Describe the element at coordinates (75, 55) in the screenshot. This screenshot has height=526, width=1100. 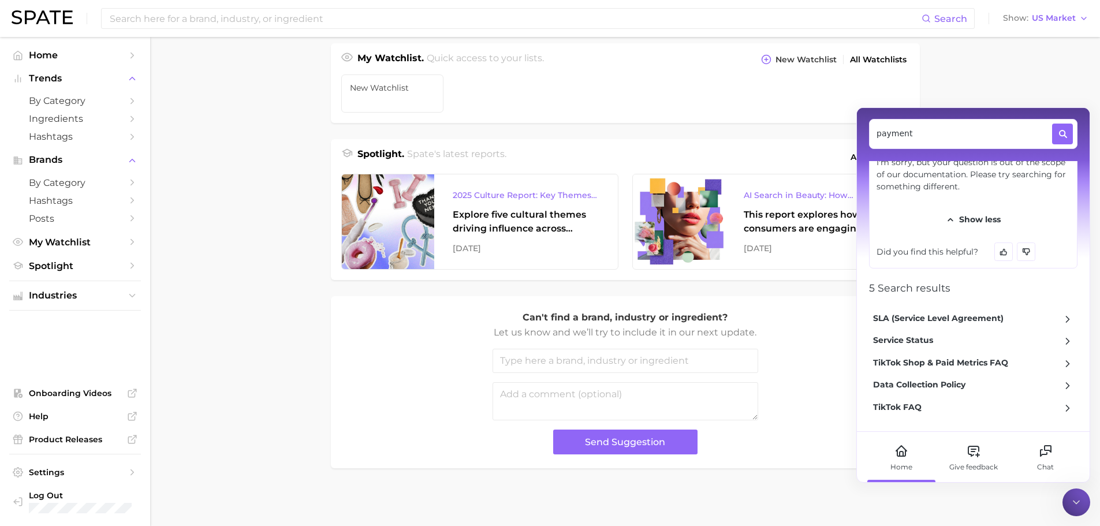
I see `a: Home` at that location.